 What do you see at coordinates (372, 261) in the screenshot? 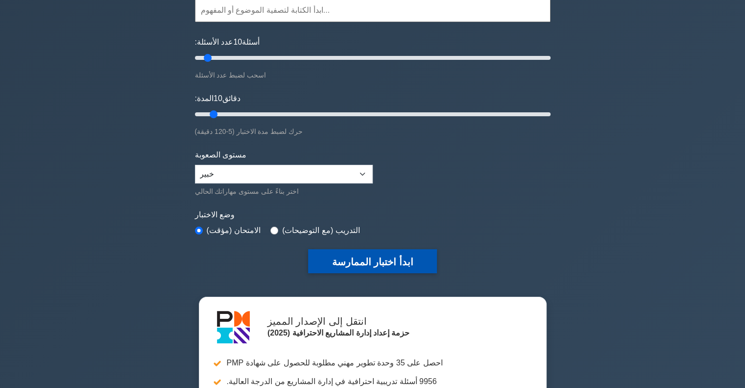
I see `button: ابدأ اختبار الممارسة` at bounding box center [372, 261].